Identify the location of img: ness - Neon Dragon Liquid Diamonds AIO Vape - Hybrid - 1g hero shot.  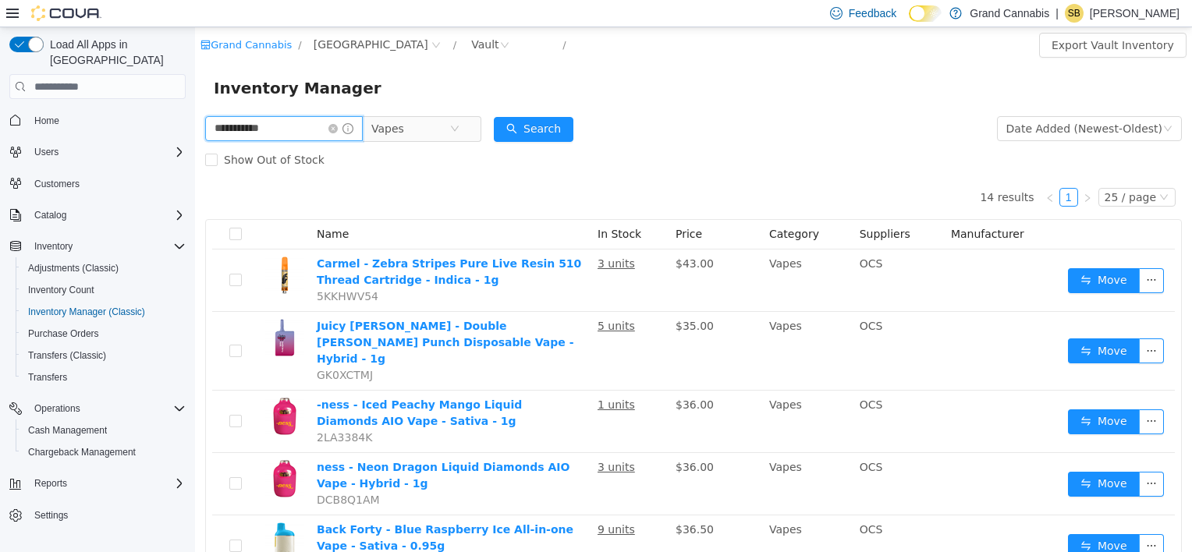
(90, 452).